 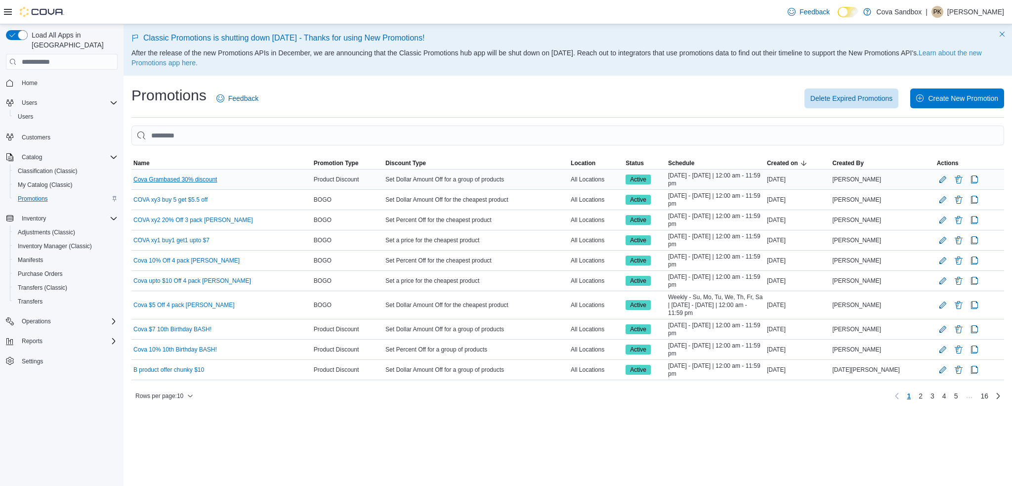 What do you see at coordinates (66, 246) in the screenshot?
I see `span: Inventory Manager (Classic)` at bounding box center [66, 246].